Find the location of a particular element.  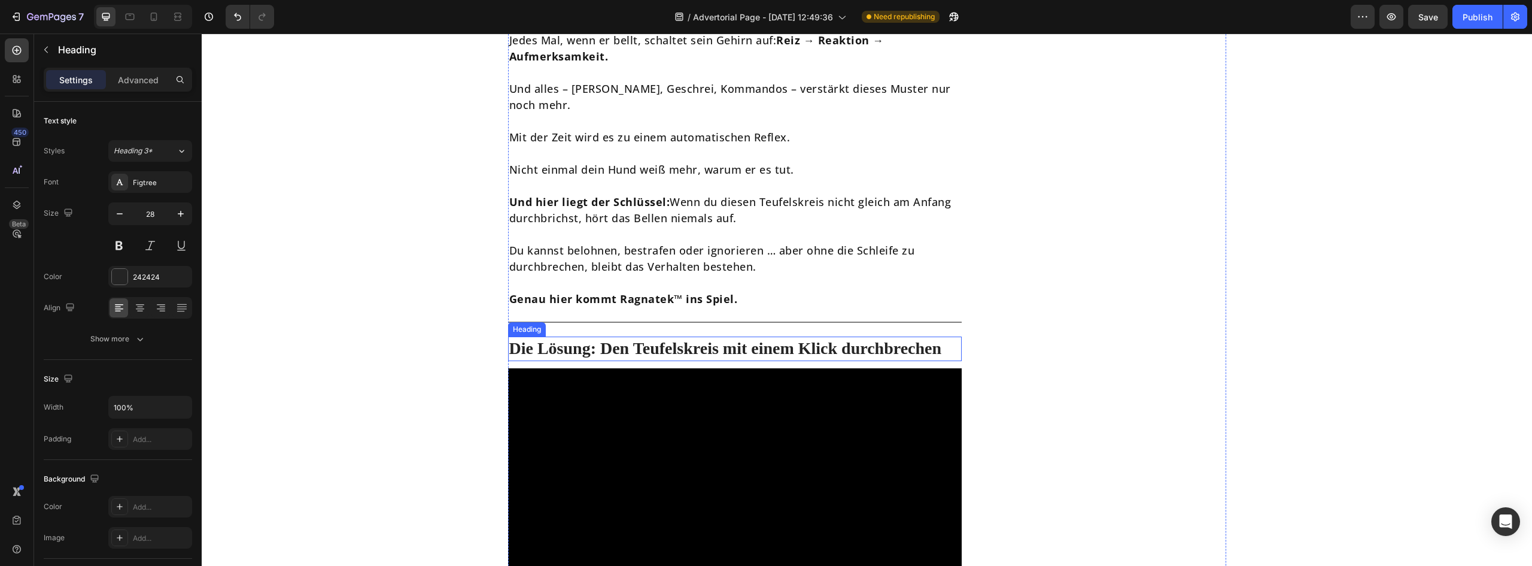

div: Show more is located at coordinates (118, 339).